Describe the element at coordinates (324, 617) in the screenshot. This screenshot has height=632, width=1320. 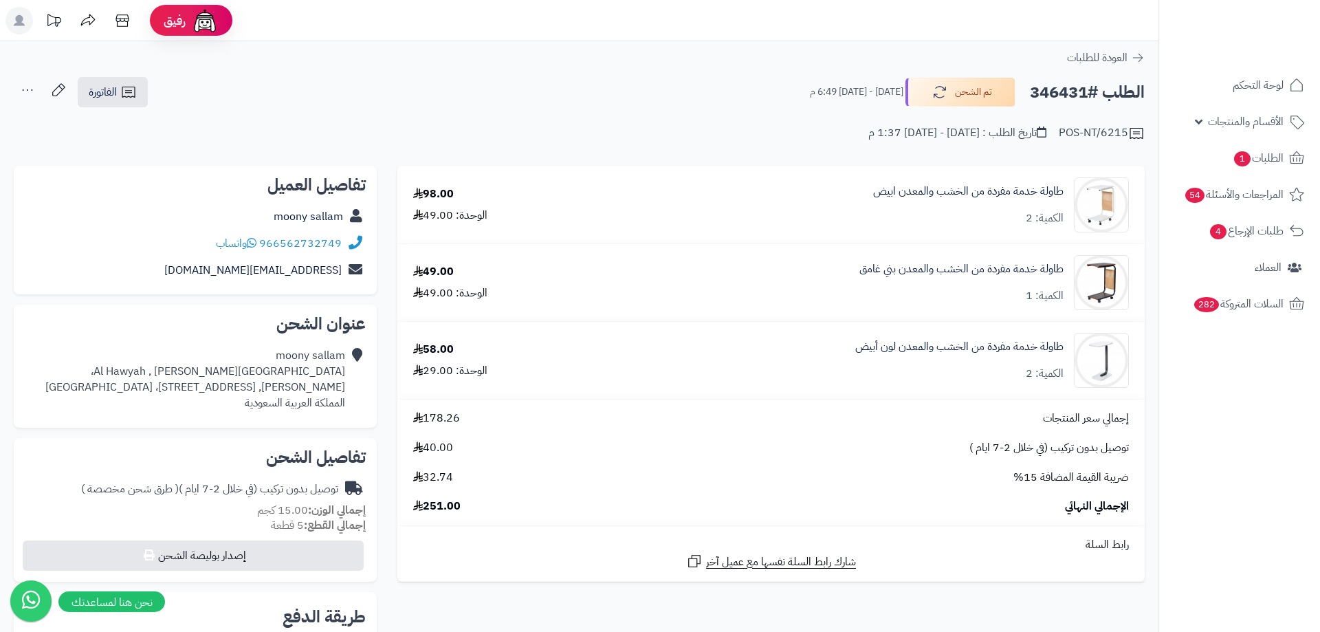
I see `h2: طريقة الدفع` at that location.